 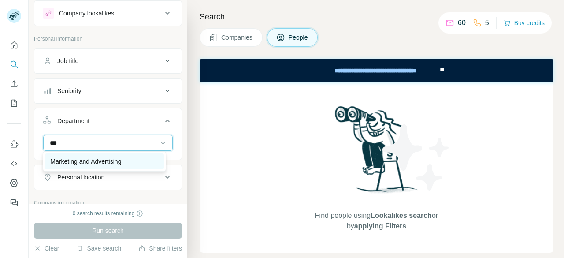 I want to click on img: Surfe Illustration - Woman searching with binoculars, so click(x=377, y=152).